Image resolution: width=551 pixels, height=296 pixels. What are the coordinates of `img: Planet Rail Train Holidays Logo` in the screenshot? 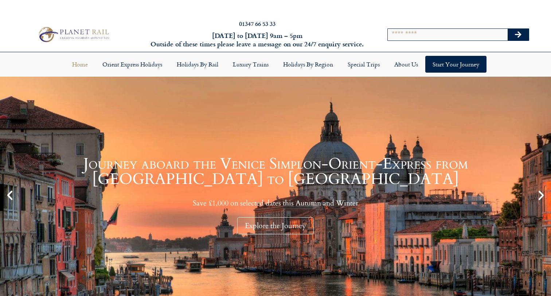 It's located at (73, 34).